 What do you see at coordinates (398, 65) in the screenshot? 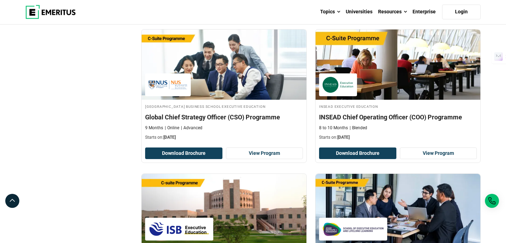
I see `img: INSEAD Chief Operating Officer (COO) Programme | Online Leadership Course` at bounding box center [398, 65].